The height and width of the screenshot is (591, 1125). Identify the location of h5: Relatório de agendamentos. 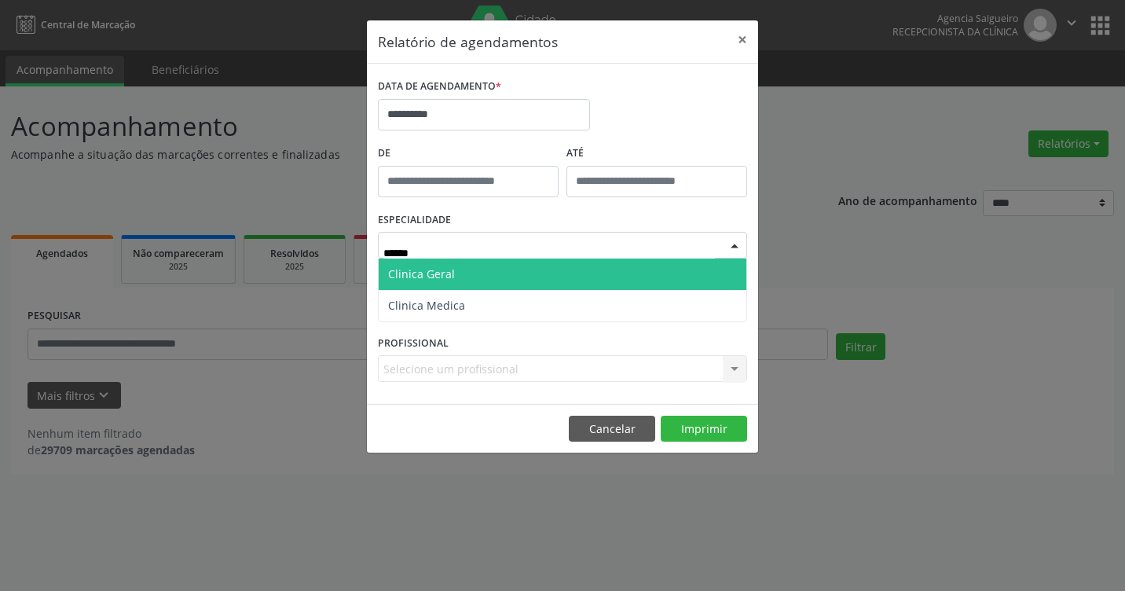
(468, 42).